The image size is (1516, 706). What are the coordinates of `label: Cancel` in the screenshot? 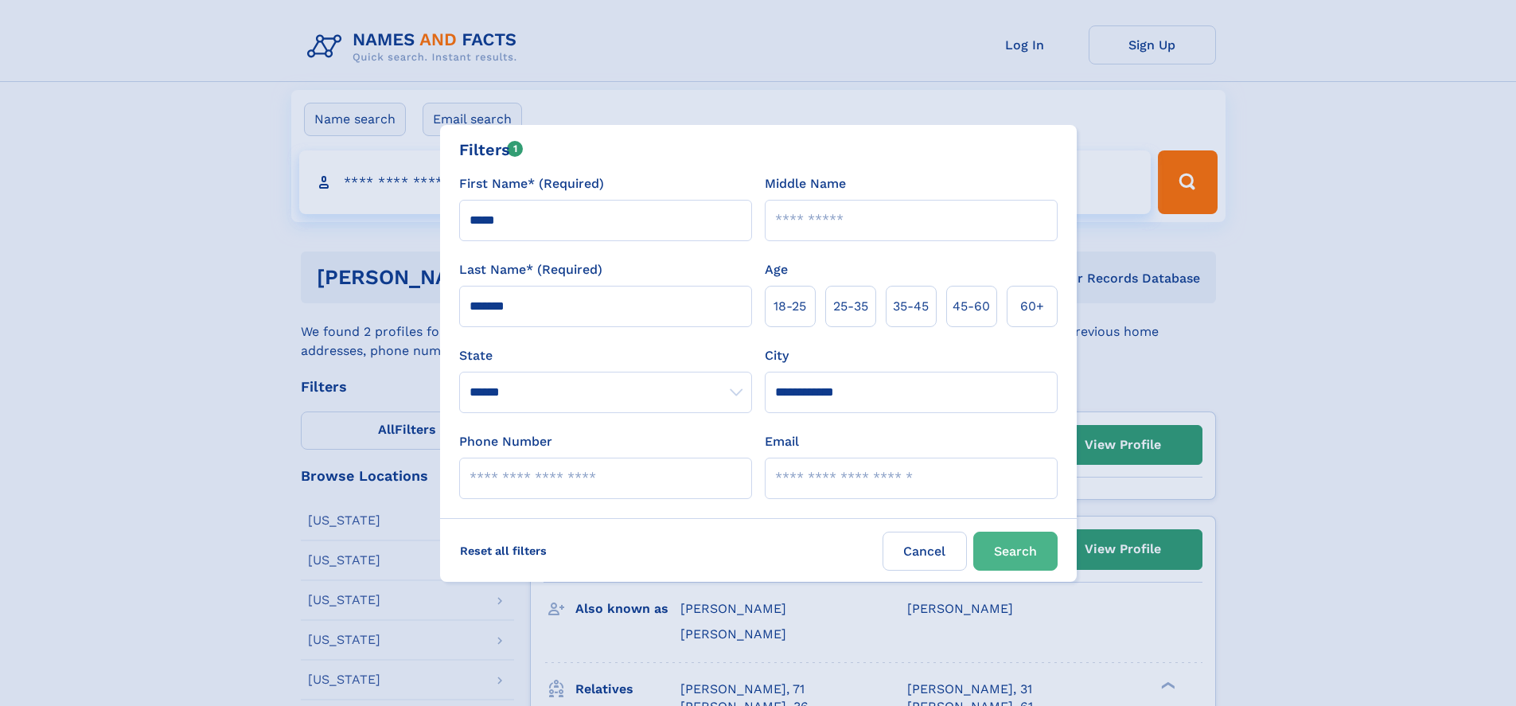 It's located at (925, 551).